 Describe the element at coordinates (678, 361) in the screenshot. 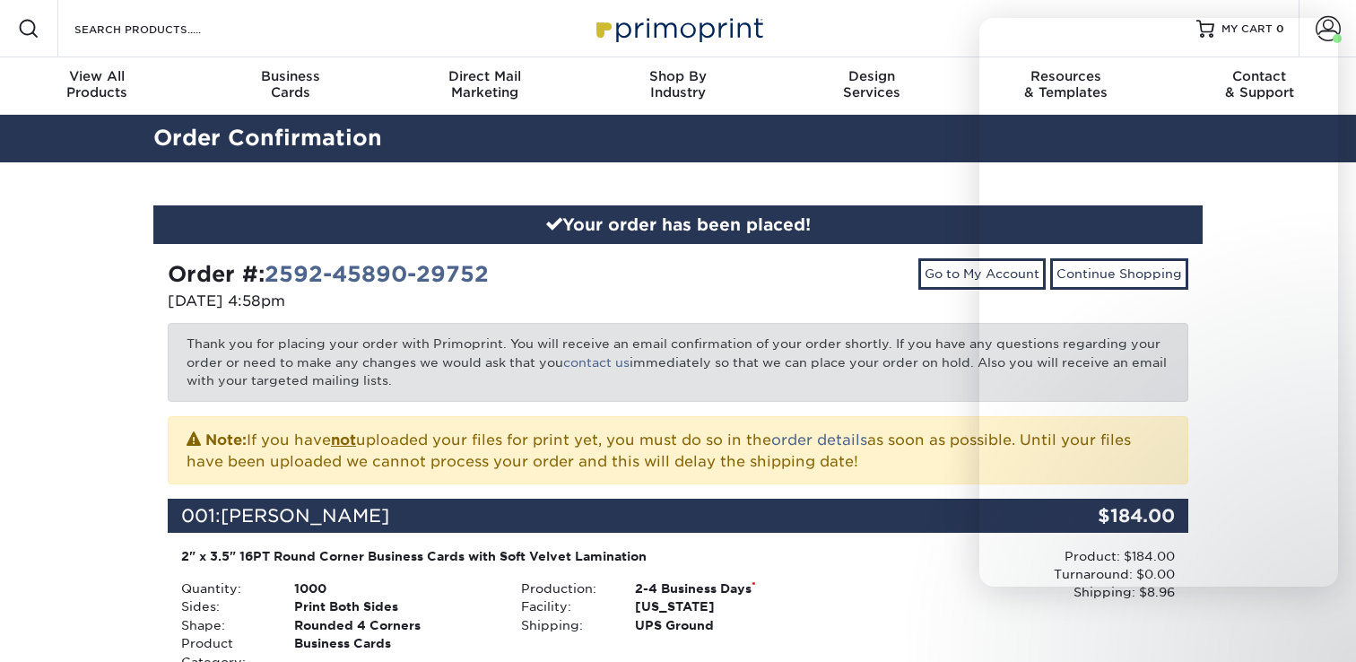

I see `p: Thank you for placing your order with Primoprint. You will receive an email confirmation of your ...` at that location.